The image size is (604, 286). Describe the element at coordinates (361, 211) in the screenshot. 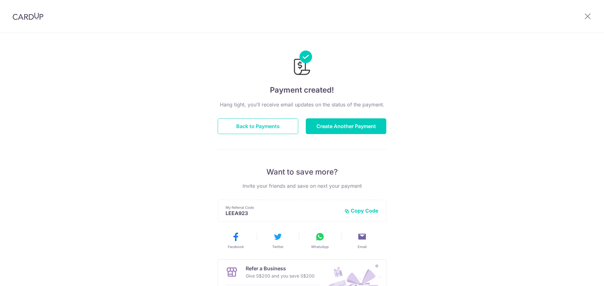

I see `button: Copy Code` at that location.